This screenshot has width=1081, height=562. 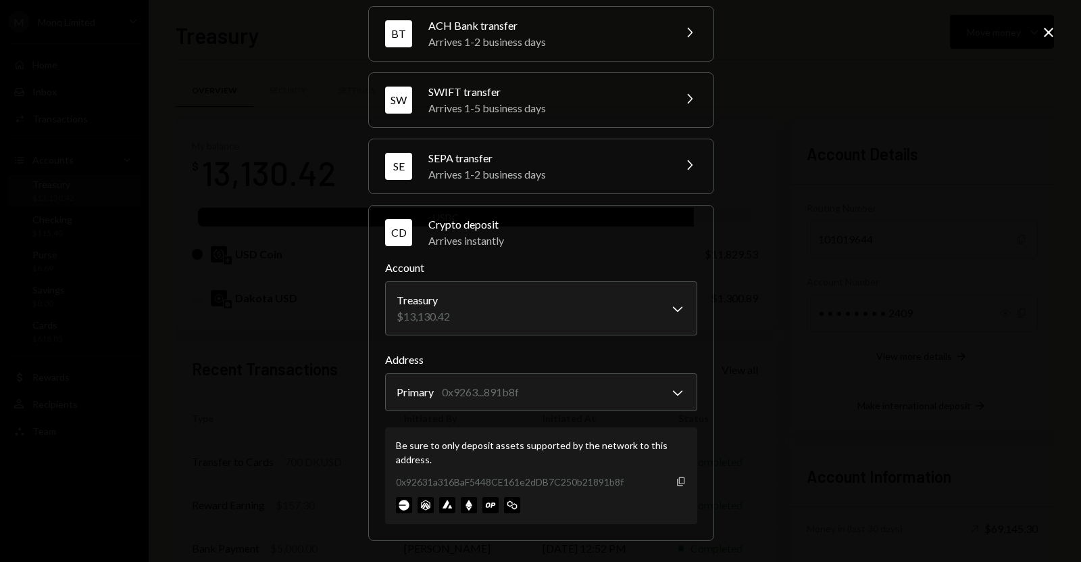 I want to click on div: SW, so click(x=399, y=100).